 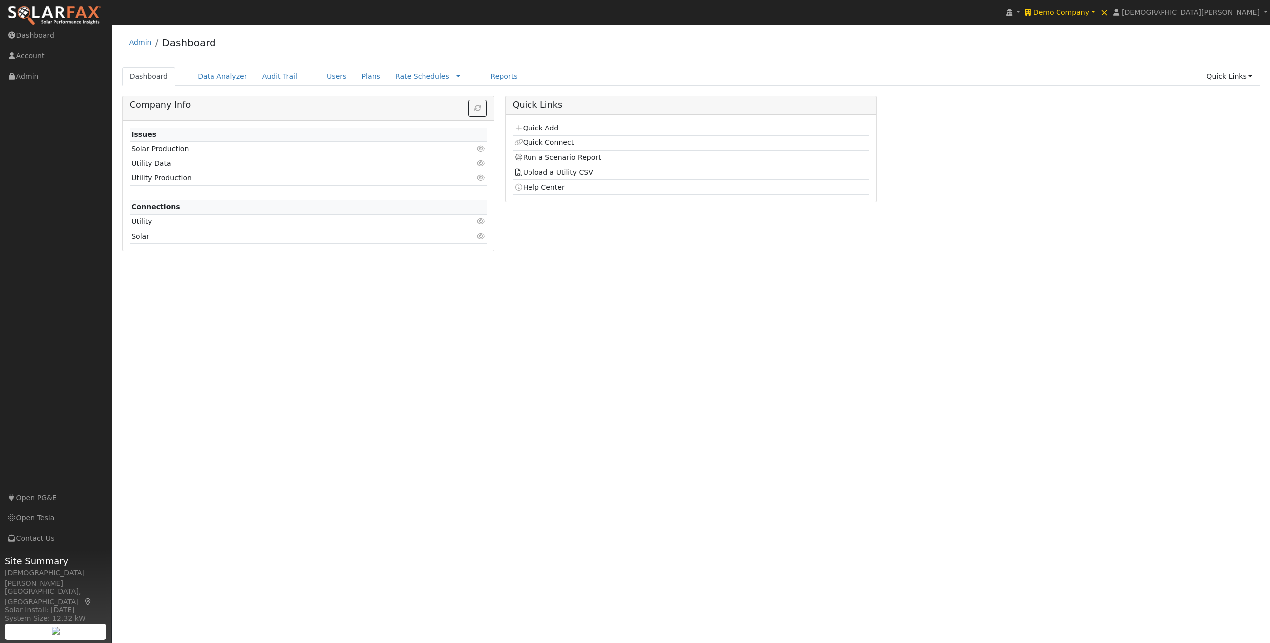 I want to click on span: Site Summary, so click(x=56, y=561).